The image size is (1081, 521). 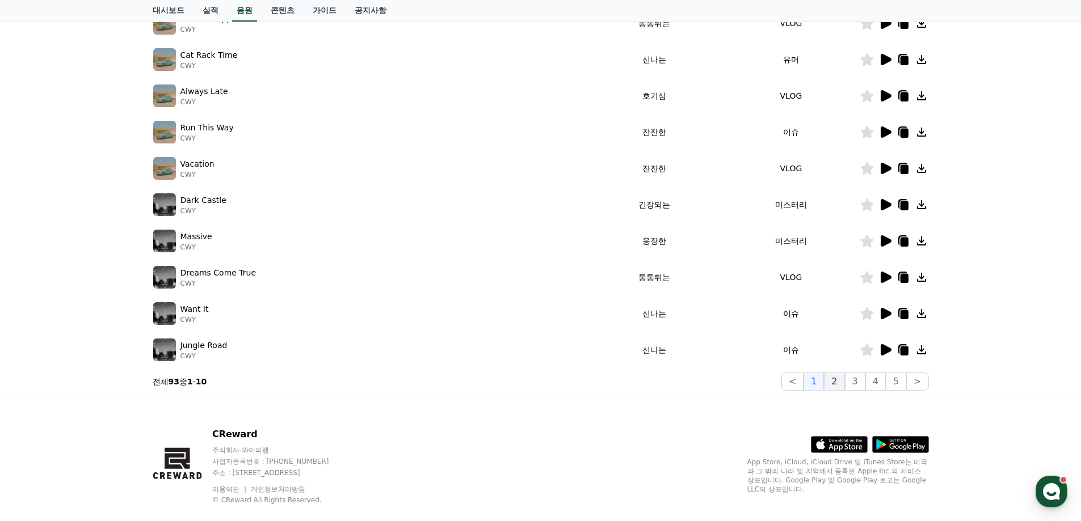 What do you see at coordinates (834, 382) in the screenshot?
I see `button: 2` at bounding box center [834, 382].